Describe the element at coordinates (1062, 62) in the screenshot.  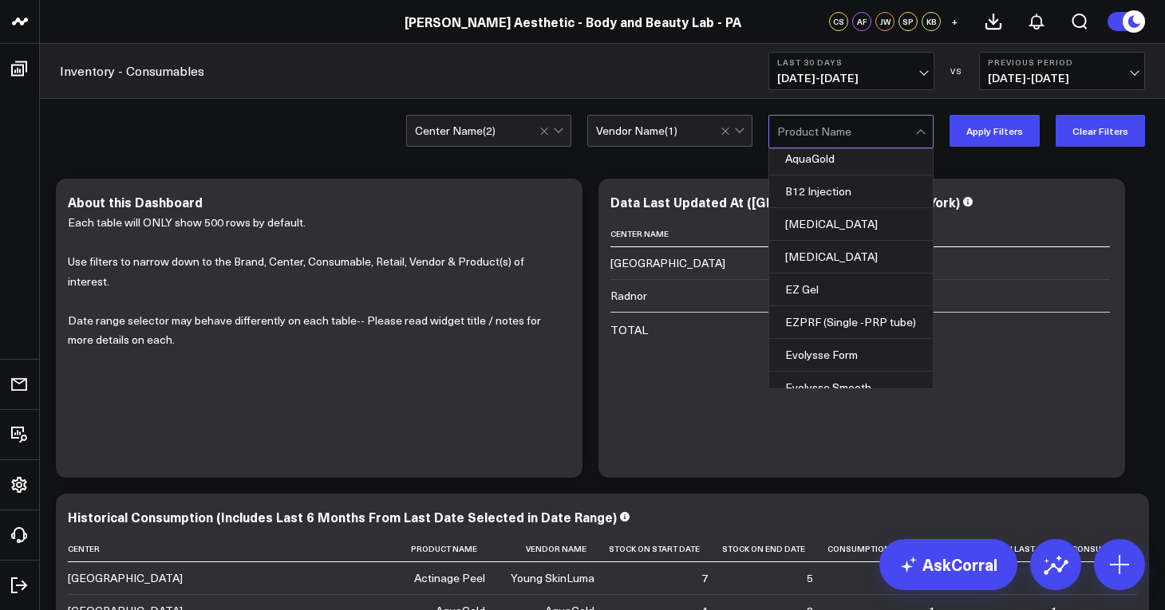
I see `b: Previous Period` at that location.